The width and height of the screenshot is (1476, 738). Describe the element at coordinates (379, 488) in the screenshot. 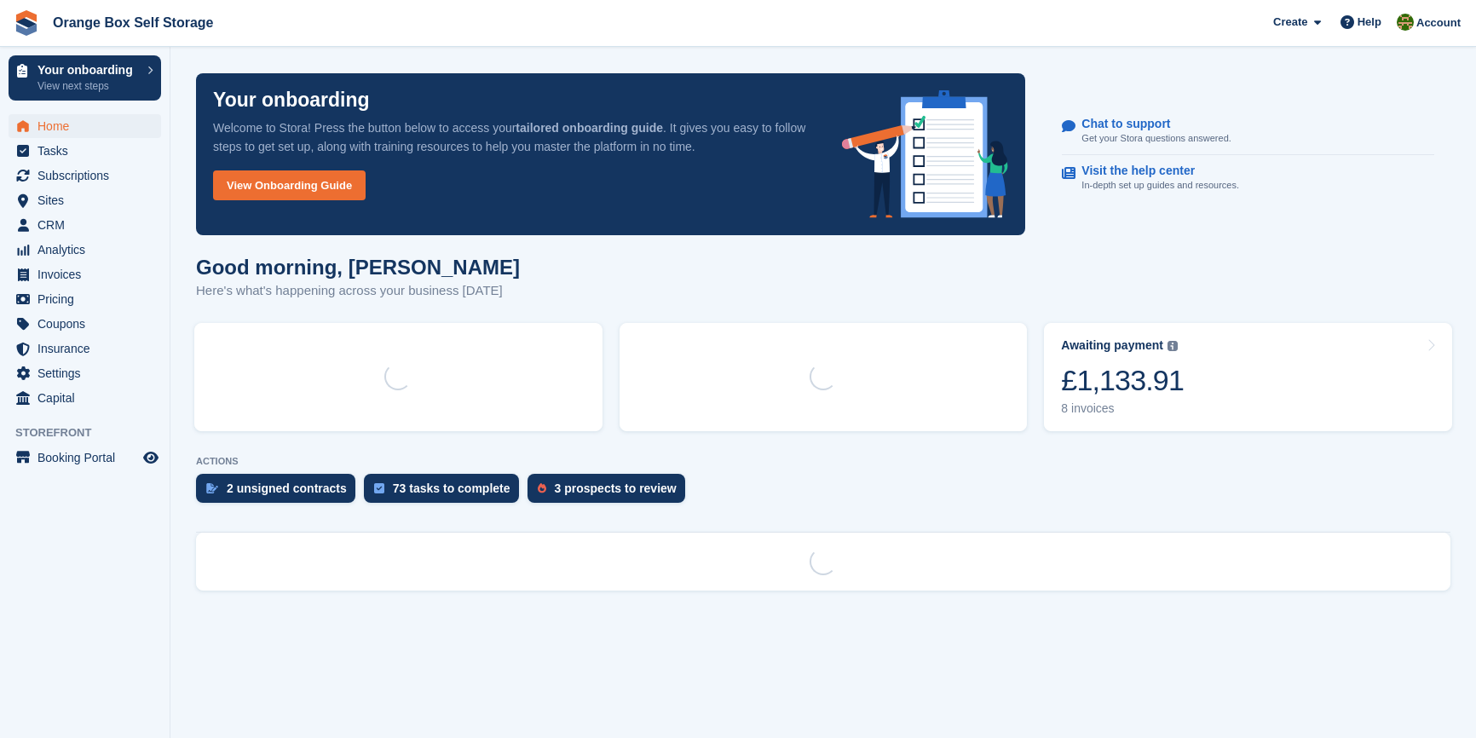

I see `img: task-75834270c22a3079a89374b754ae025e5fb1db73e45f91037f5363f120a921f8.svg` at that location.